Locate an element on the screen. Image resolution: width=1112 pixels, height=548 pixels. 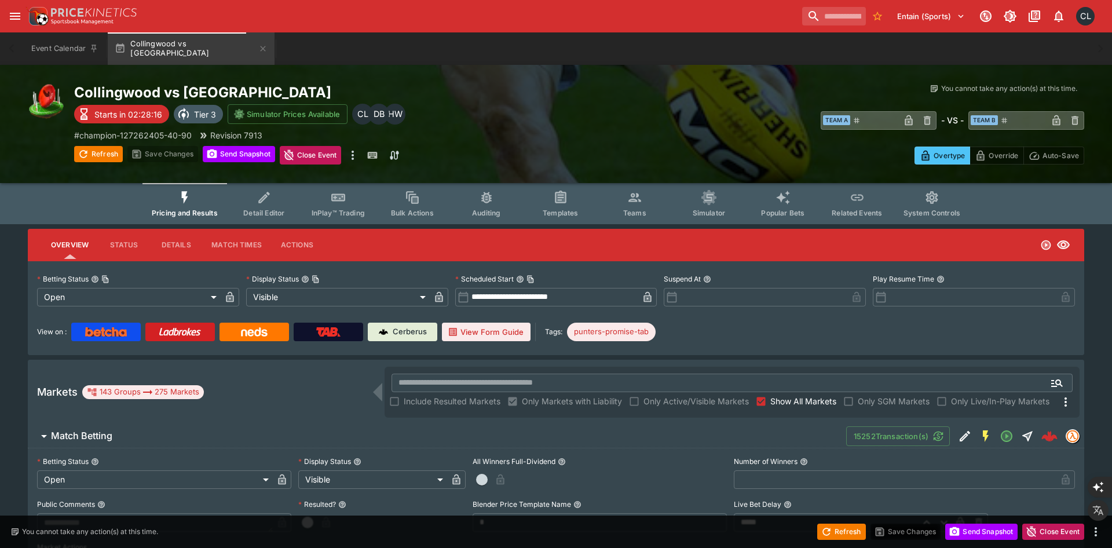
span: Related Events is located at coordinates (857, 213).